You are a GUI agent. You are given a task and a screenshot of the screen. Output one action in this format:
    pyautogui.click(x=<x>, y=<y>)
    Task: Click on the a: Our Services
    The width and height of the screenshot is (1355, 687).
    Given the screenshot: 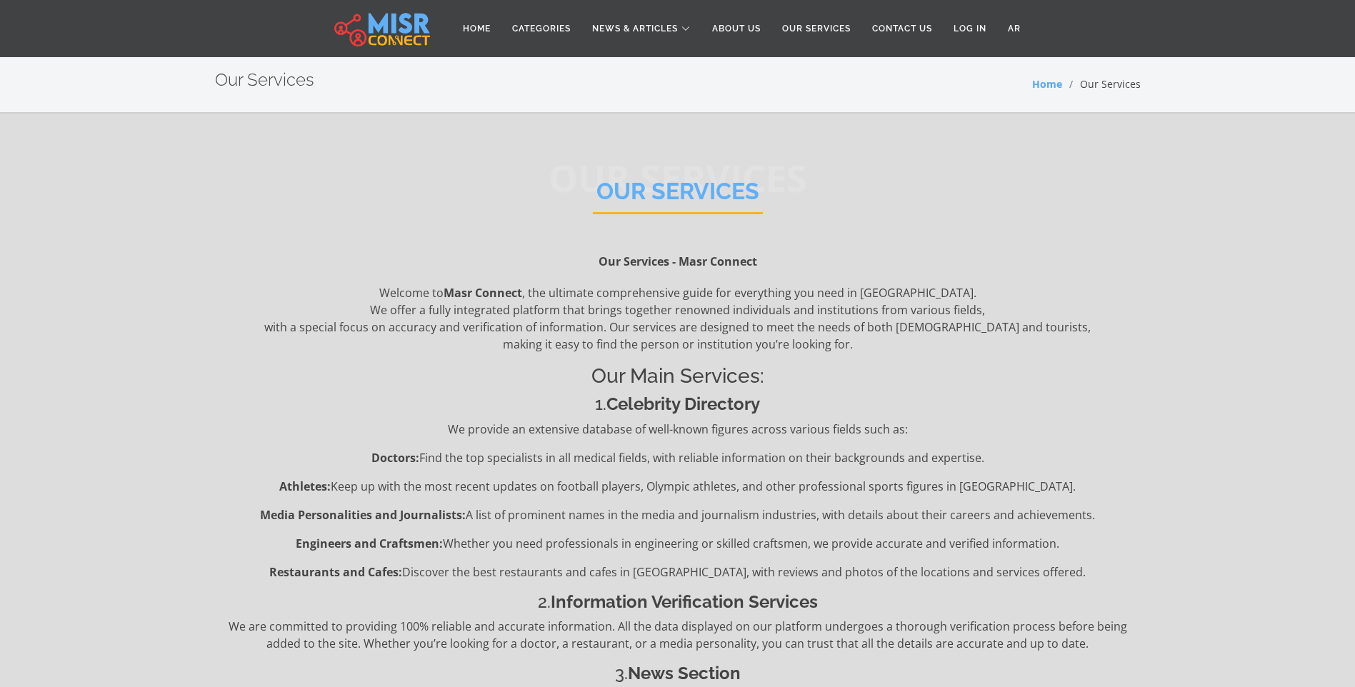 What is the action you would take?
    pyautogui.click(x=817, y=29)
    